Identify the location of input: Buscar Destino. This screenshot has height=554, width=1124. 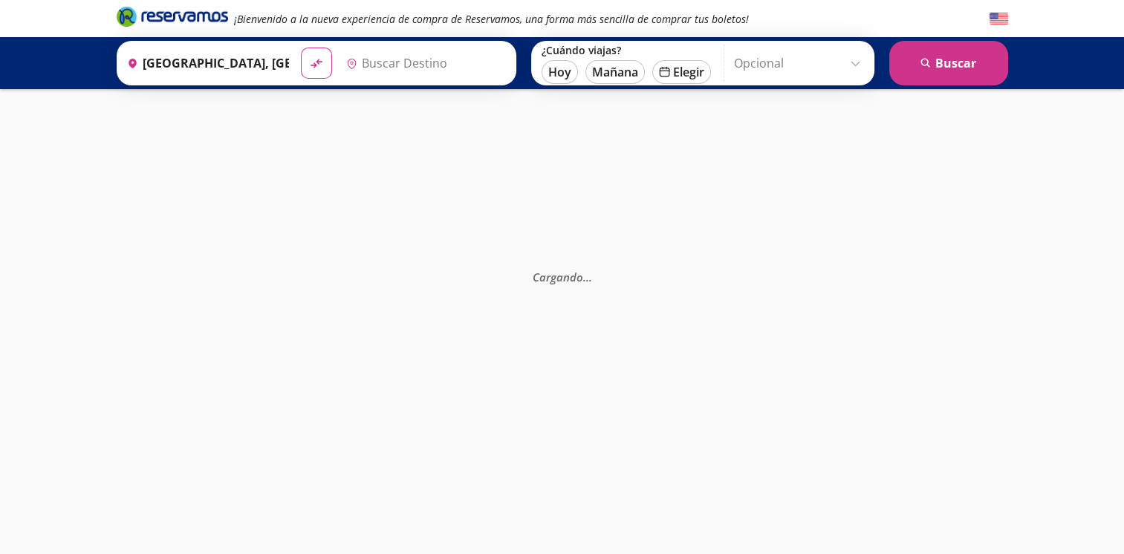
(424, 63).